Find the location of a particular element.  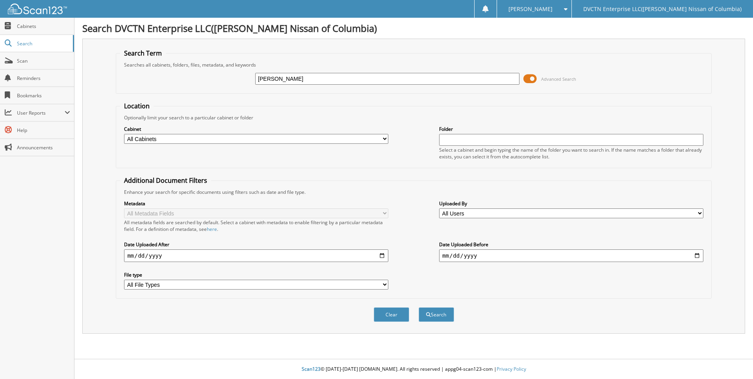

div: Enhance your search for specific documents using filters such as date and file type. is located at coordinates (413, 192).